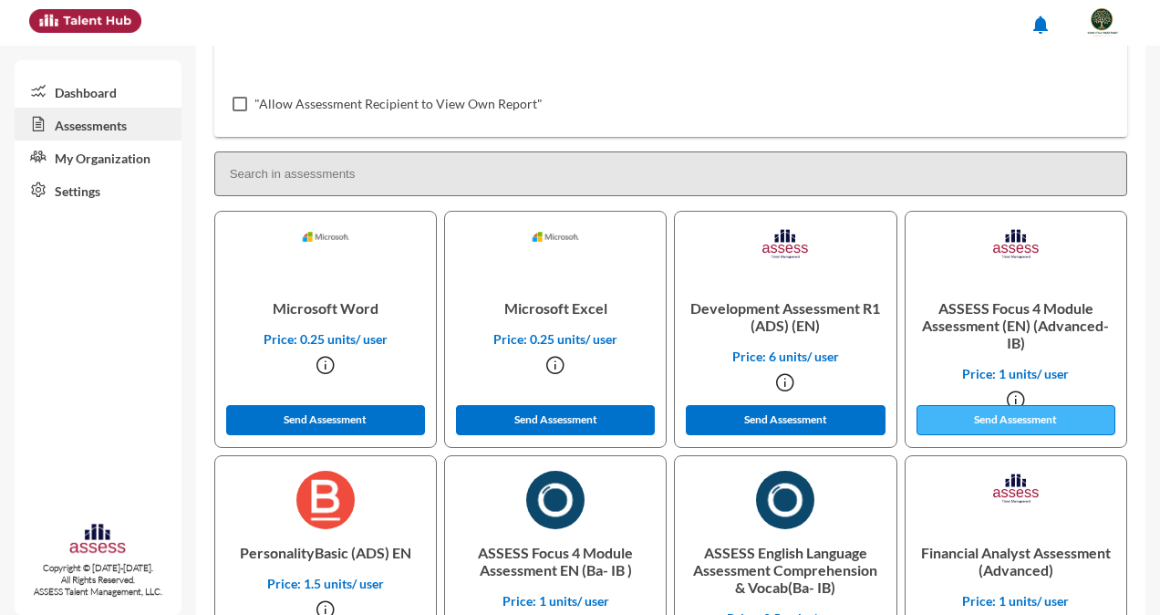 This screenshot has height=615, width=1160. Describe the element at coordinates (1016, 561) in the screenshot. I see `p: Financial Analyst Assessment (Advanced)` at that location.